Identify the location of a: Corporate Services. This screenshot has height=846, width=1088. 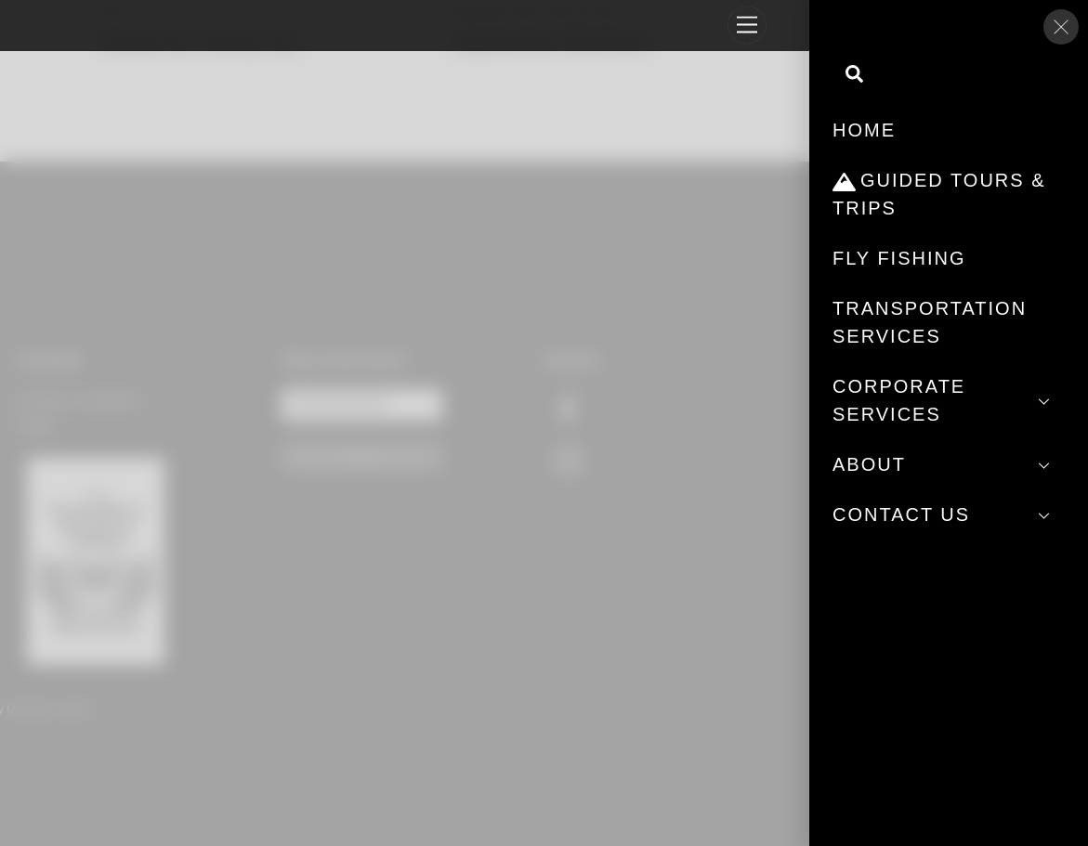
(948, 400).